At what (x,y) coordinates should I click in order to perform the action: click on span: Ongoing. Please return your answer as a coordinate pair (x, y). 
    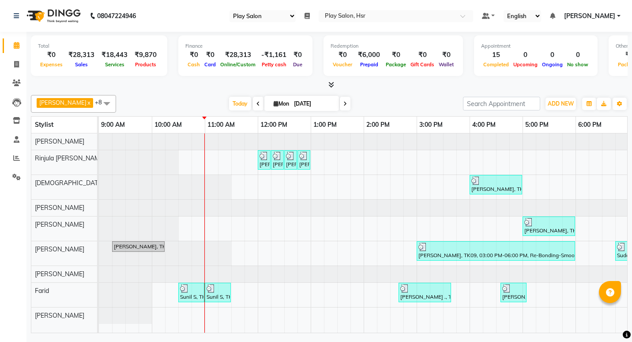
    Looking at the image, I should click on (552, 64).